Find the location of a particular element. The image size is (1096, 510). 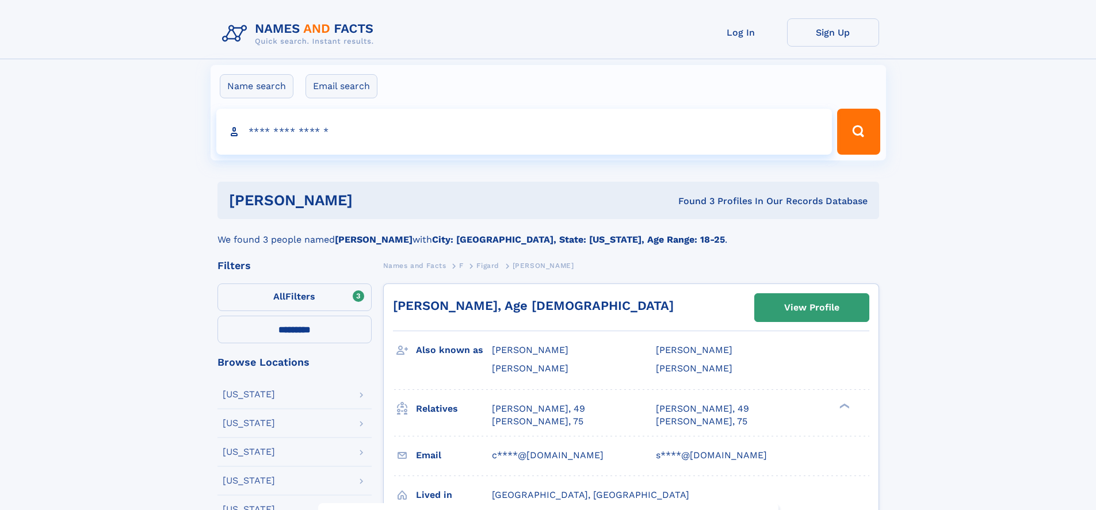

span: All is located at coordinates (279, 296).